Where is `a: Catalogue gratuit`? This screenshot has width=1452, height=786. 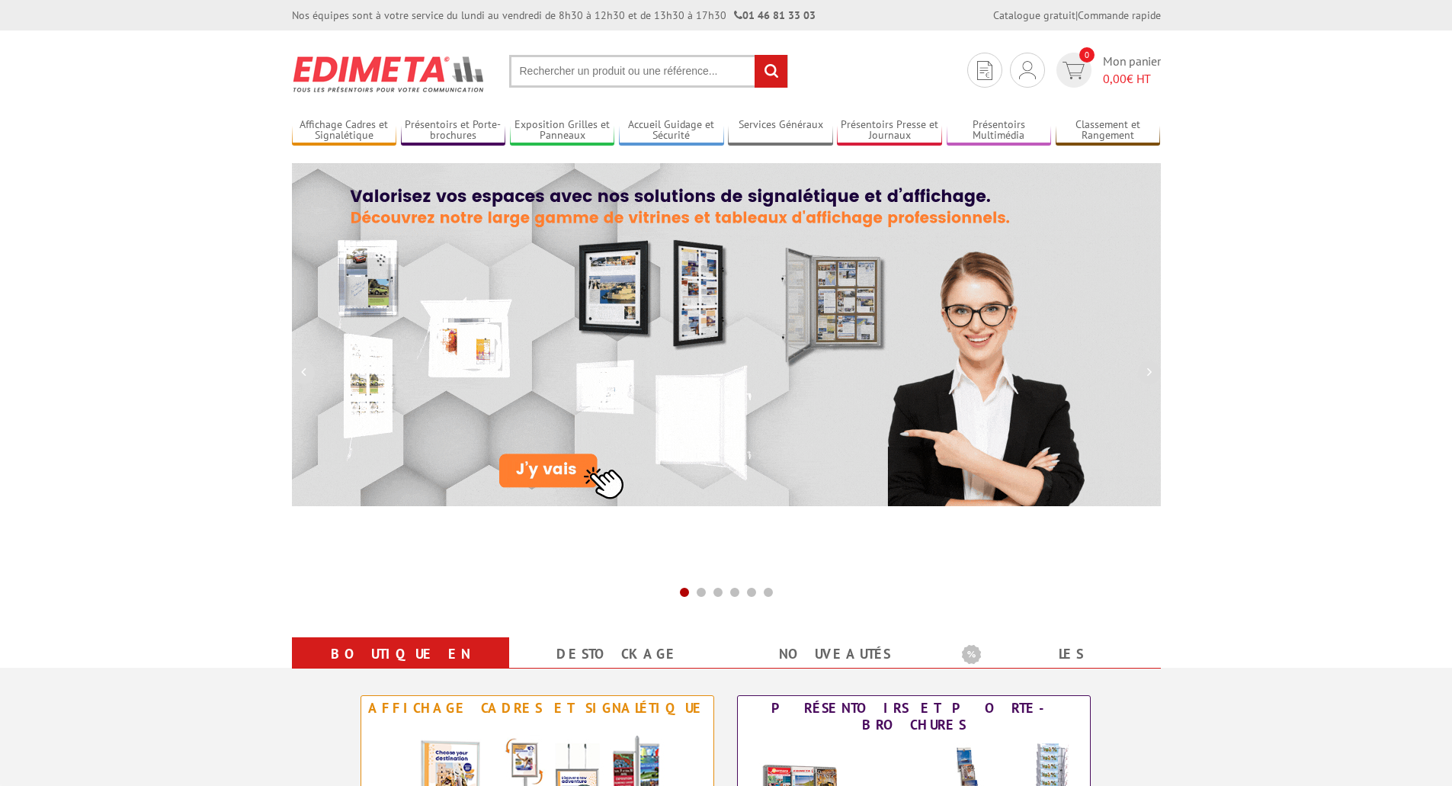
a: Catalogue gratuit is located at coordinates (1034, 15).